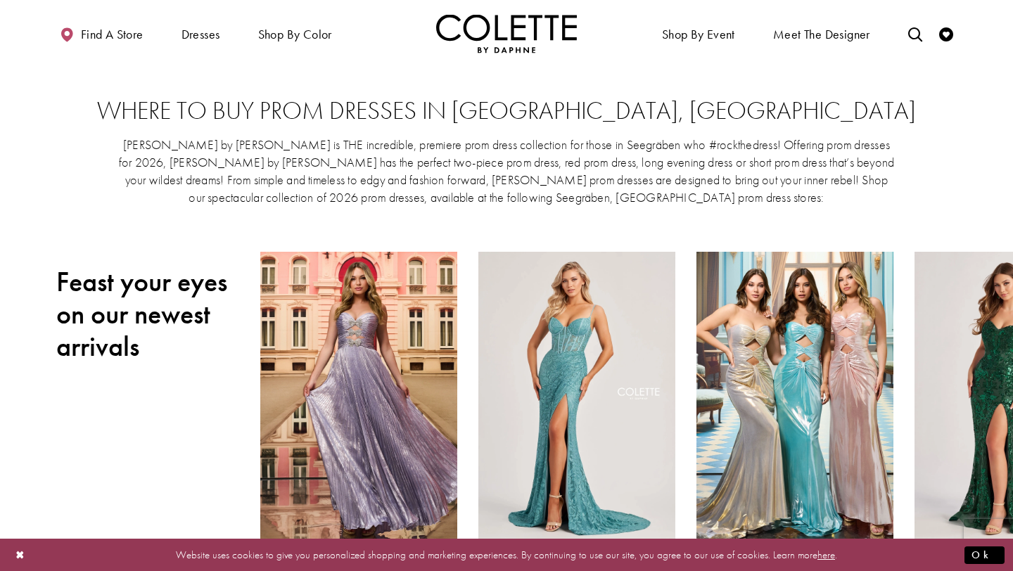 The width and height of the screenshot is (1013, 571). I want to click on span: Meet the designer, so click(822, 34).